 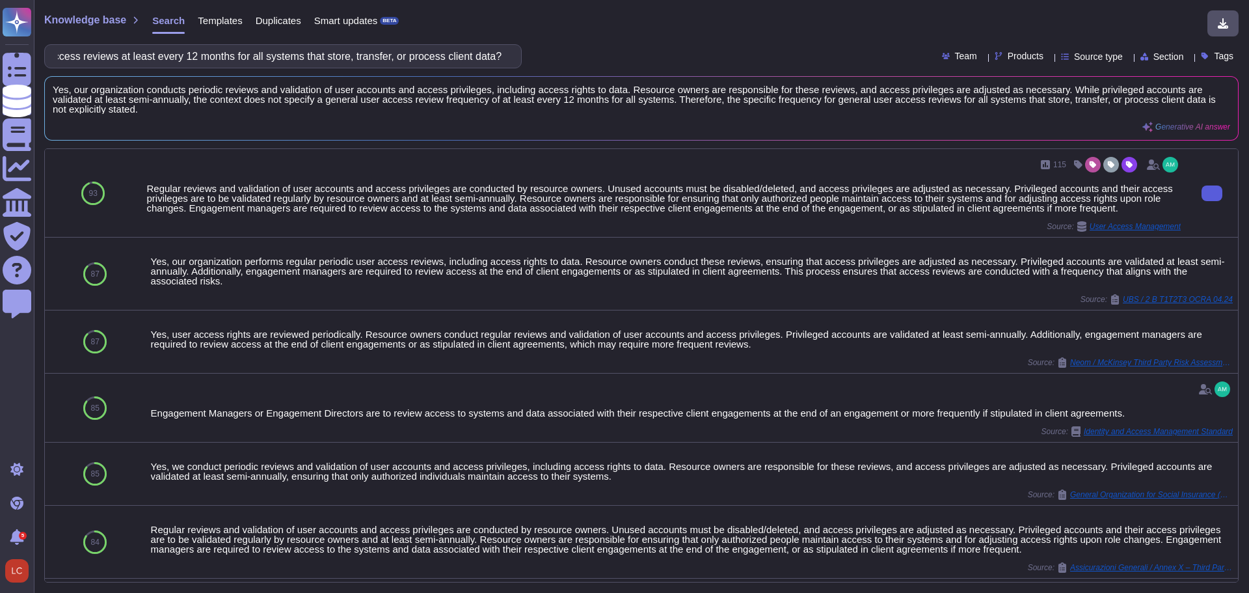 I want to click on span: Neom / McKinsey Third Party Risk Assessment Medium Template V1.2, so click(x=1151, y=362).